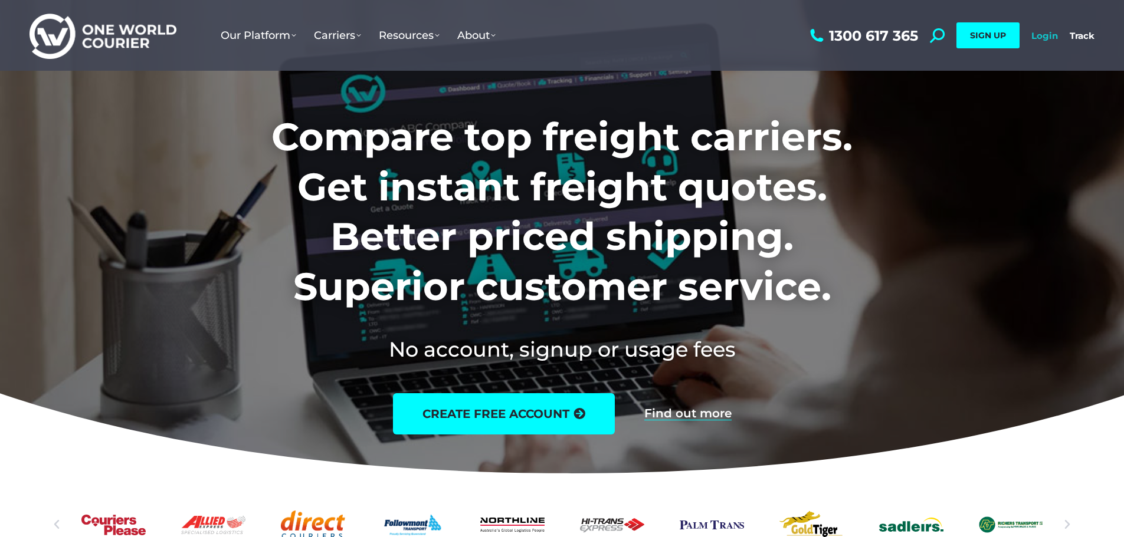 The image size is (1124, 537). What do you see at coordinates (504, 414) in the screenshot?
I see `a: create free account` at bounding box center [504, 414].